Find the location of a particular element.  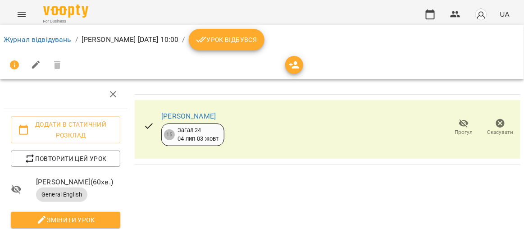

span: Прогул is located at coordinates (464, 132).